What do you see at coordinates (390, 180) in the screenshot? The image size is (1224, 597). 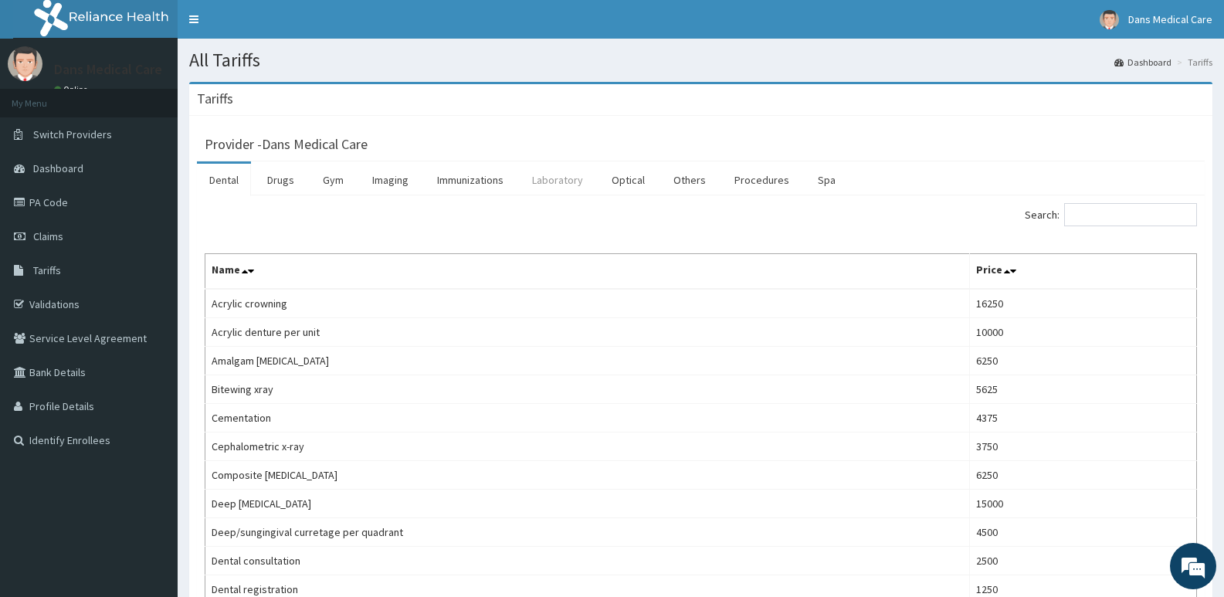 I see `a: Imaging` at bounding box center [390, 180].